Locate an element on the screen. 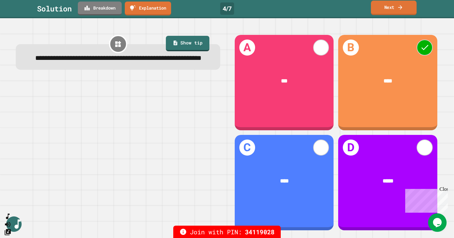 This screenshot has height=238, width=454. div: 4 / 7 is located at coordinates (227, 9).